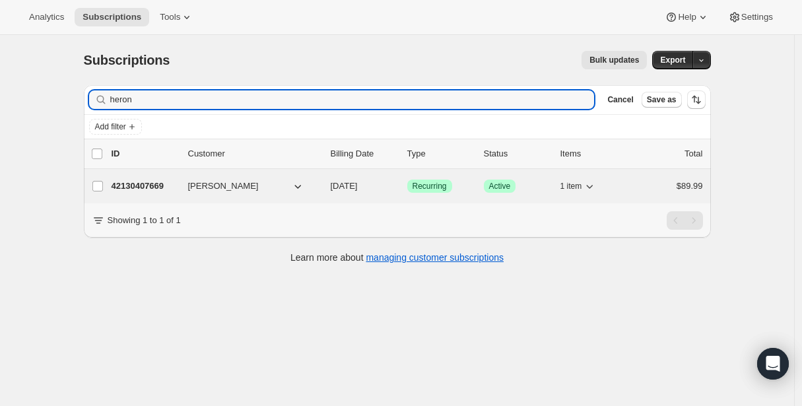  What do you see at coordinates (46, 17) in the screenshot?
I see `button: Analytics` at bounding box center [46, 17].